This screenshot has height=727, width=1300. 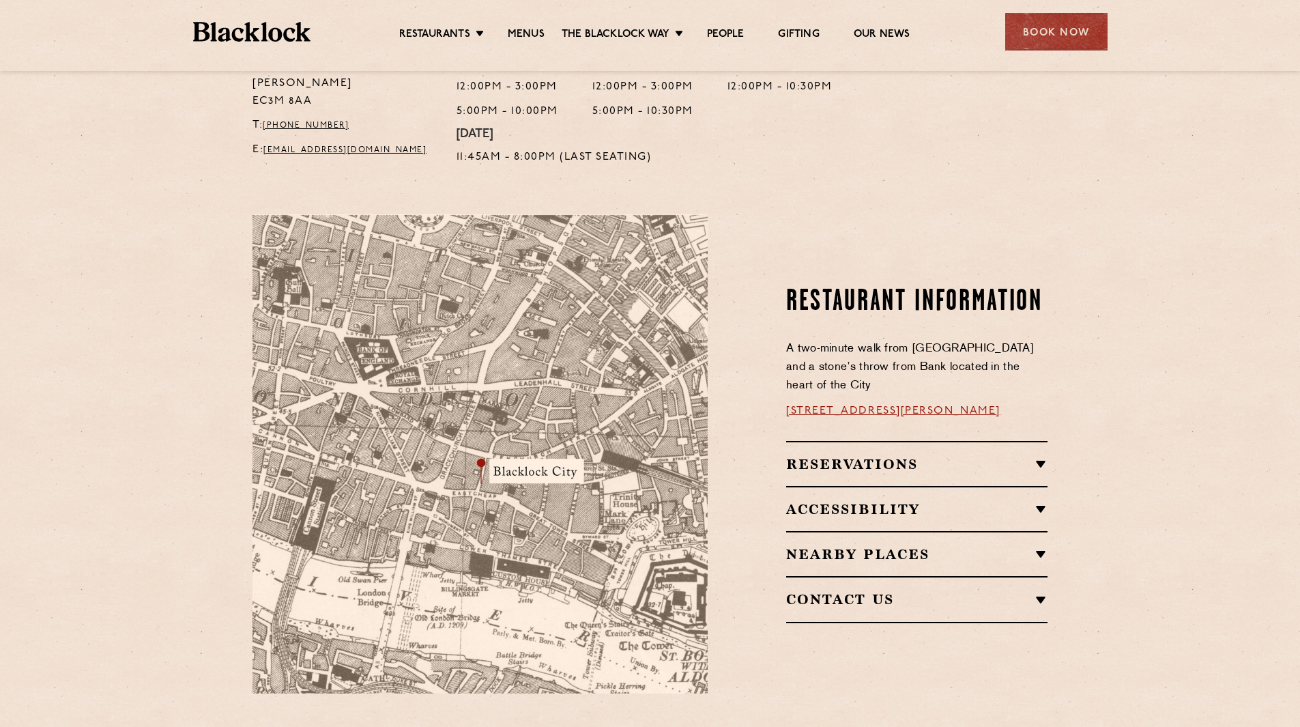 I want to click on h2: Restaurant Information, so click(x=917, y=302).